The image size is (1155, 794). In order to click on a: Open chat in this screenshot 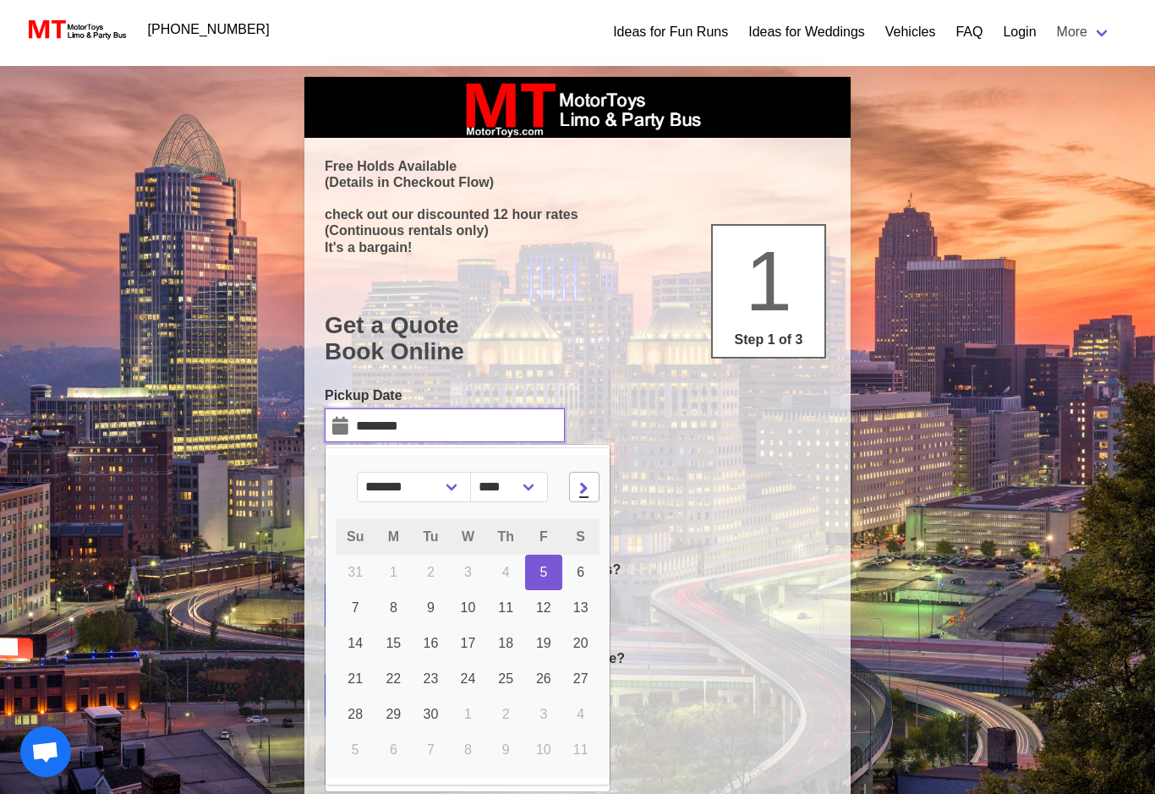, I will do `click(46, 752)`.